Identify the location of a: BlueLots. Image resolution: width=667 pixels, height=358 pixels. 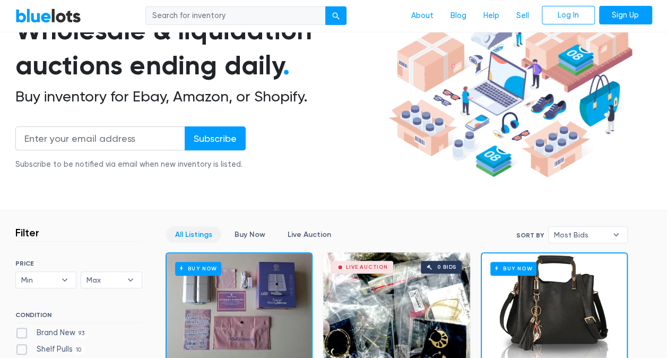
(48, 15).